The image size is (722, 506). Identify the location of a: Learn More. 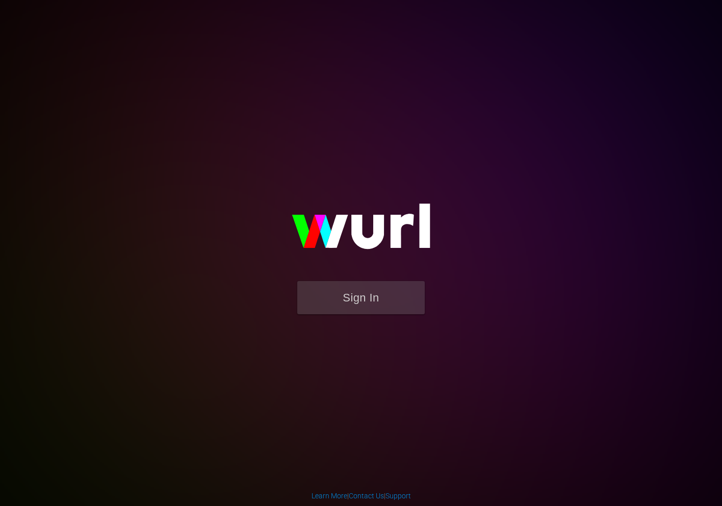
(330, 496).